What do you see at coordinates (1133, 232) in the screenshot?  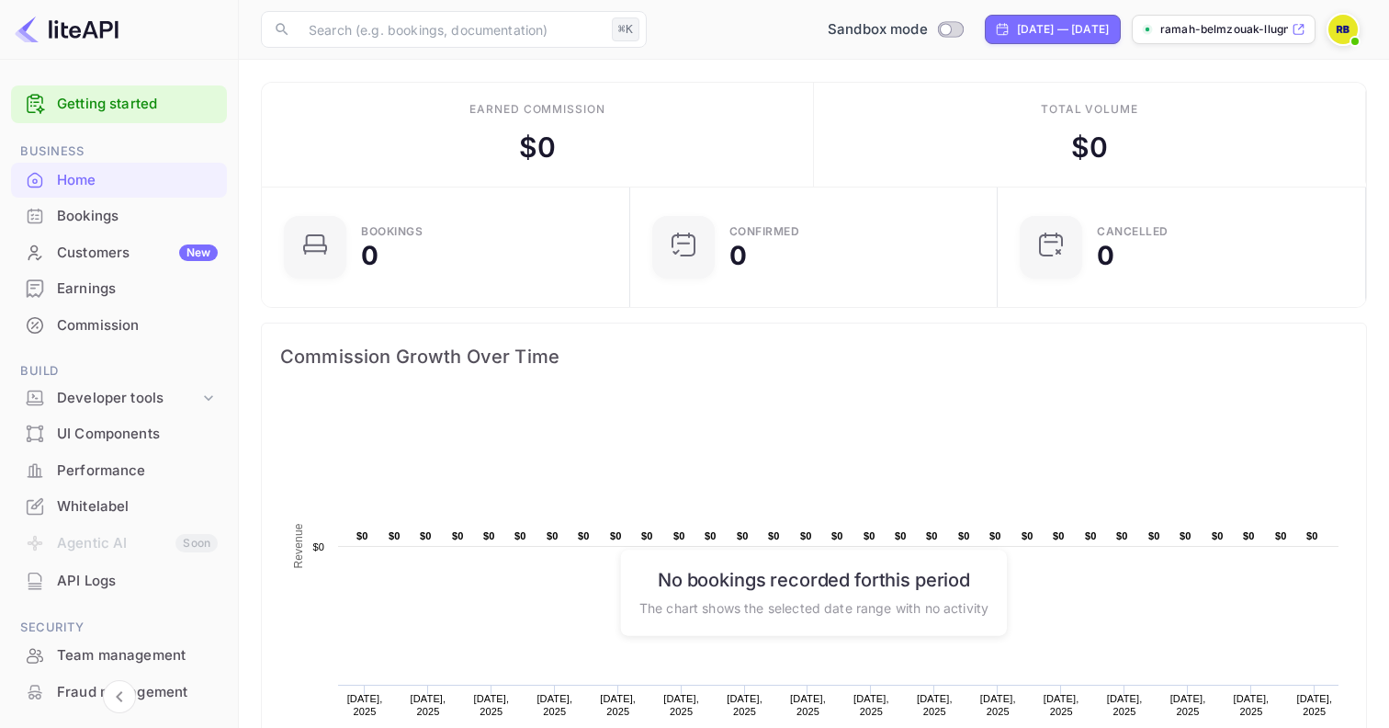 I see `div: CANCELLED` at bounding box center [1133, 232].